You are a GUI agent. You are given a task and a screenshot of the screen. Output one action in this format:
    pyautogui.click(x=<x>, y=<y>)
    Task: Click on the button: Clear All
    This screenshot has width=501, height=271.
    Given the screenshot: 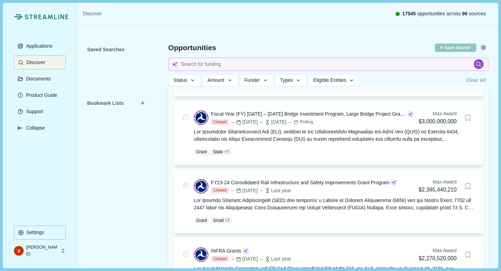 What is the action you would take?
    pyautogui.click(x=476, y=80)
    